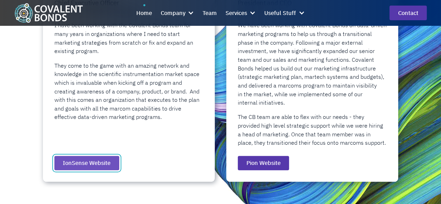 Image resolution: width=441 pixels, height=204 pixels. Describe the element at coordinates (49, 13) in the screenshot. I see `a: home` at that location.